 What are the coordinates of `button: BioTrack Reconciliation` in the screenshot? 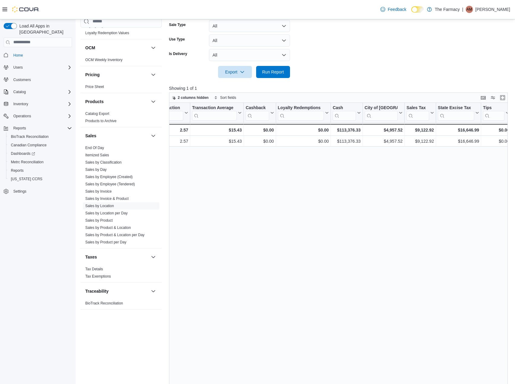 It's located at (40, 137).